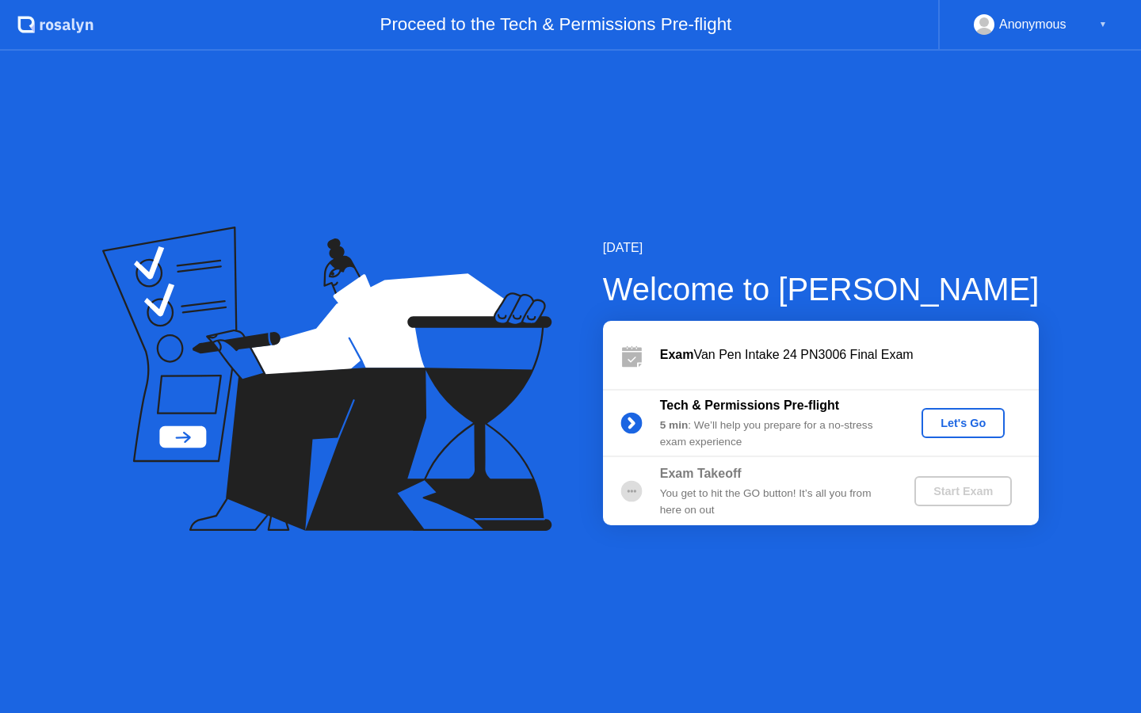 This screenshot has height=713, width=1141. What do you see at coordinates (963, 423) in the screenshot?
I see `div: Let's Go` at bounding box center [963, 423].